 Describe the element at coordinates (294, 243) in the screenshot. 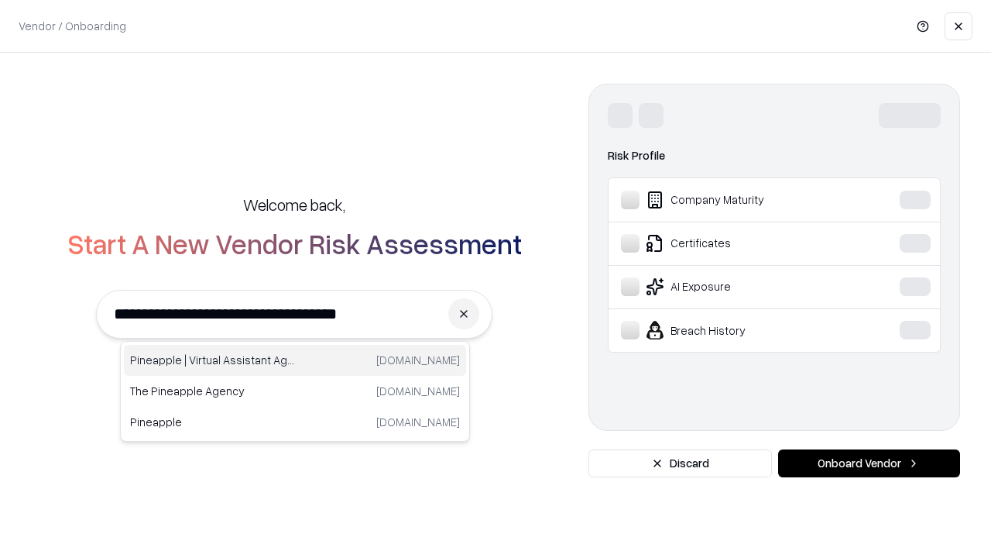

I see `h2: Start A New Vendor Risk Assessment` at that location.